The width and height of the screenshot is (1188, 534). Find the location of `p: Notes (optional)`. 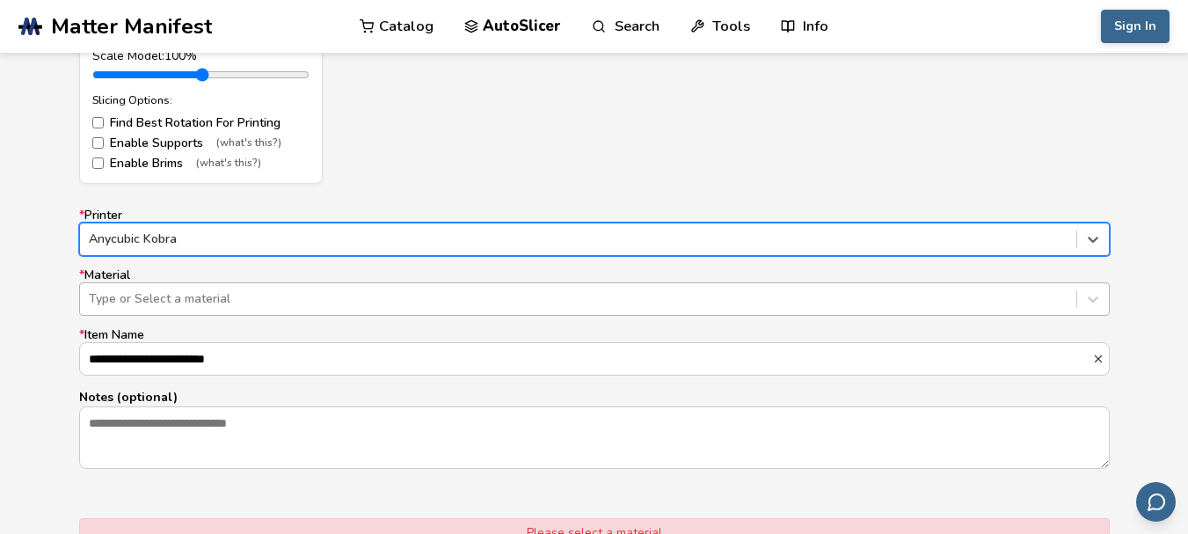

p: Notes (optional) is located at coordinates (595, 397).